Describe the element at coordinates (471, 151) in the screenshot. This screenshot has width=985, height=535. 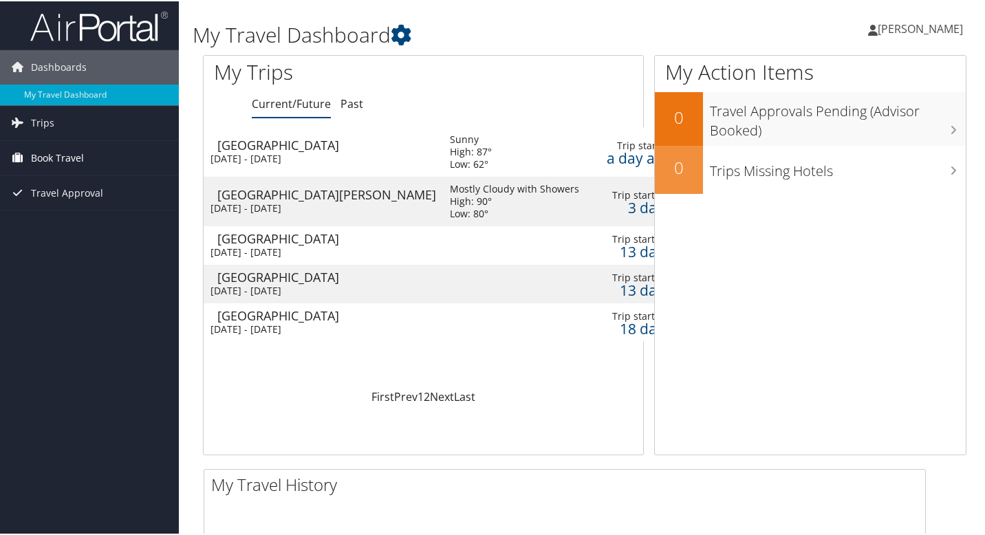
I see `div: High: 87°` at that location.